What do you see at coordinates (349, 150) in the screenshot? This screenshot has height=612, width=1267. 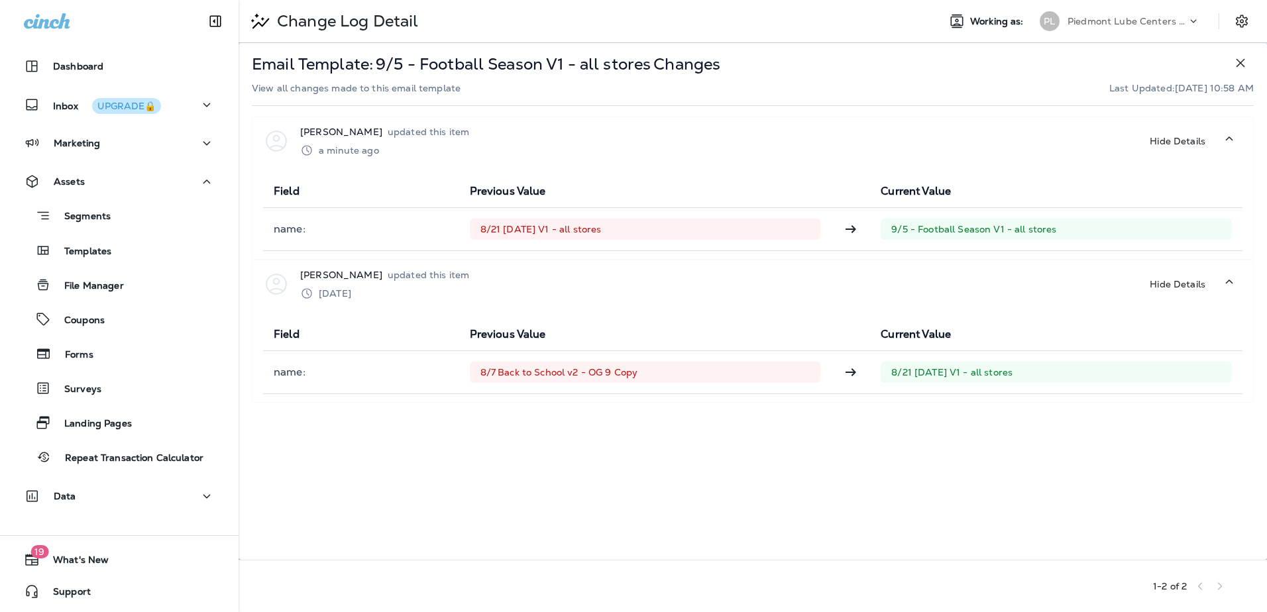 I see `div: Sep 3, 2025 10:57 AM` at bounding box center [349, 150].